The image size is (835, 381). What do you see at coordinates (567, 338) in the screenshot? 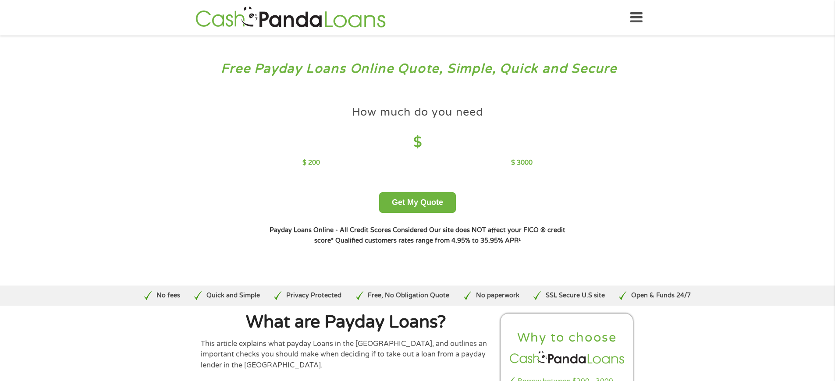
I see `h2: Why to choose` at bounding box center [567, 338].